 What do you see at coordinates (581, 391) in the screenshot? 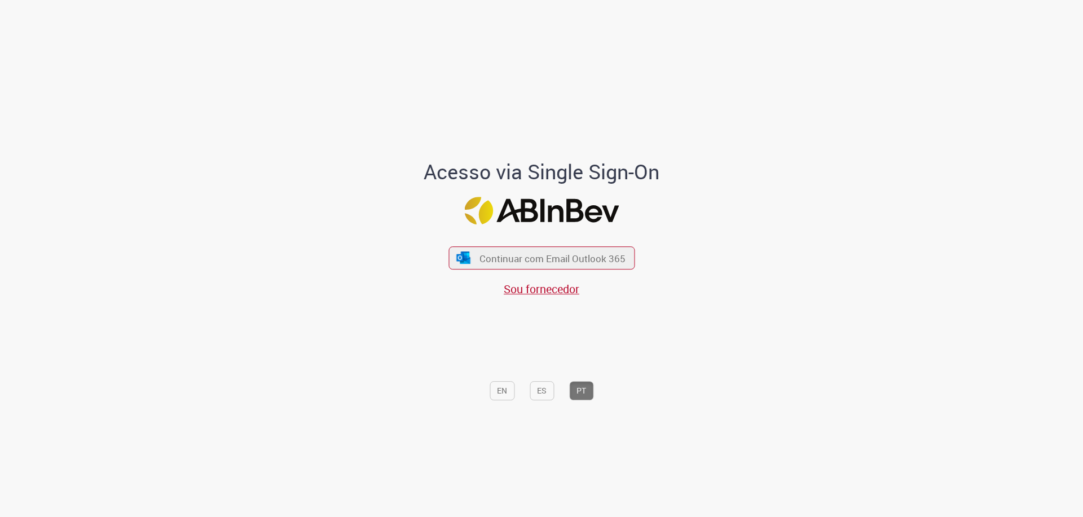
I see `button: PT` at bounding box center [581, 391].